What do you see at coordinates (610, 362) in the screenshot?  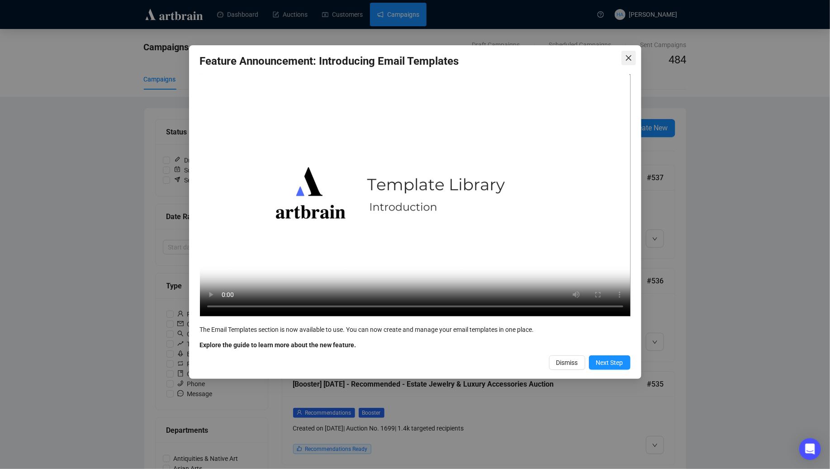 I see `span: Next Step` at bounding box center [610, 362].